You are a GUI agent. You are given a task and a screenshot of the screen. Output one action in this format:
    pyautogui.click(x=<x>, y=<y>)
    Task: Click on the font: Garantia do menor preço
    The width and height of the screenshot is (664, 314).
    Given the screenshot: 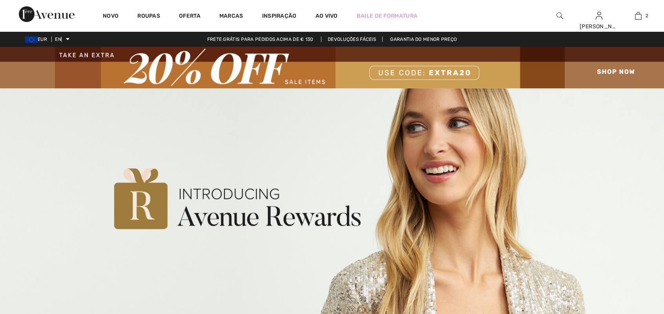 What is the action you would take?
    pyautogui.click(x=423, y=39)
    